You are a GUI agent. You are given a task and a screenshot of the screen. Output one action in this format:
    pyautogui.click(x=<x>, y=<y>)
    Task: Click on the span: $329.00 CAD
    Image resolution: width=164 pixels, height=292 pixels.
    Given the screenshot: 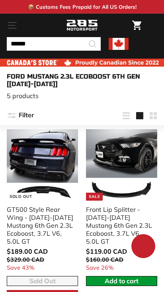 What is the action you would take?
    pyautogui.click(x=26, y=260)
    